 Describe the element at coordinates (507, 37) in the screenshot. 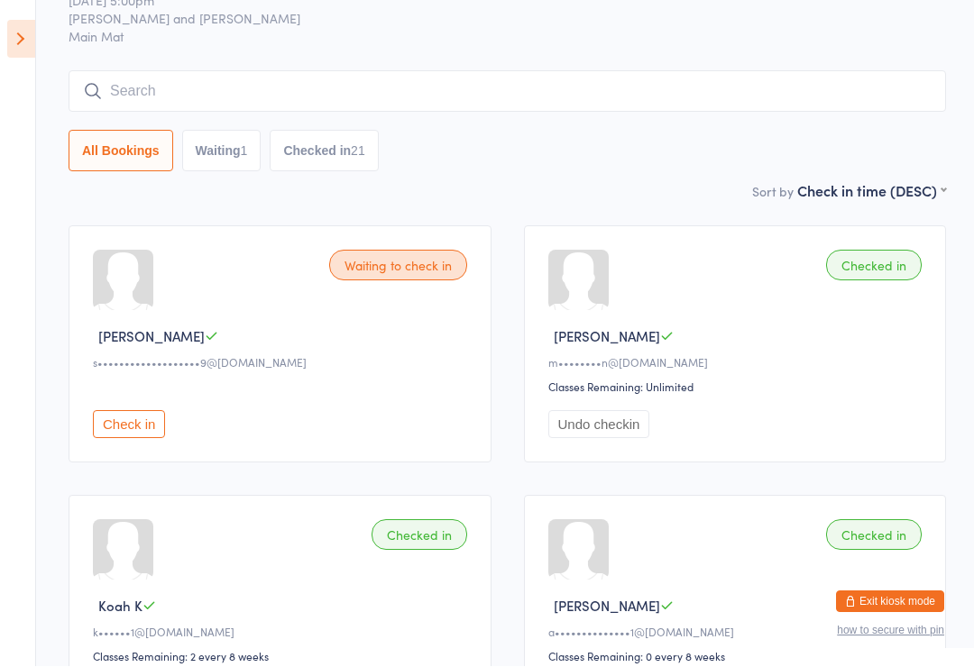

I see `span: Main Mat` at that location.